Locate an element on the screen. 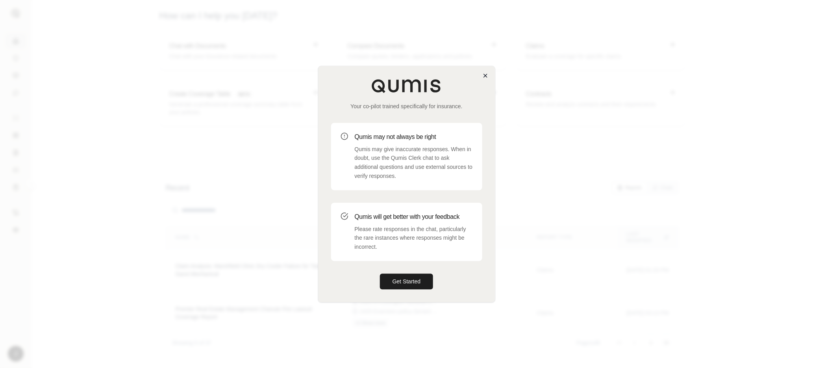  p: Qumis may give inaccurate responses. When in doubt, use the Qumis Clerk chat to ask additional qu... is located at coordinates (414, 163).